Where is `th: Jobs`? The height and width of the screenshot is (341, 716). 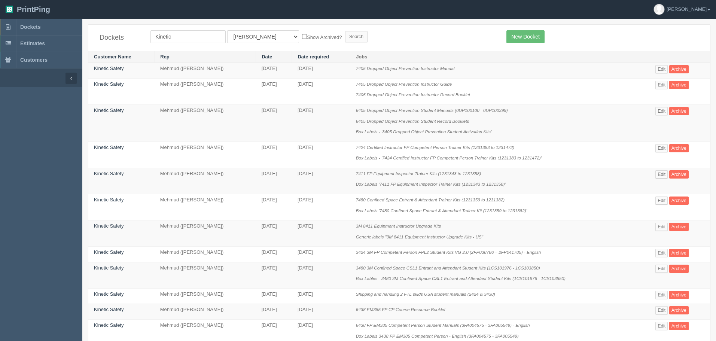
th: Jobs is located at coordinates (500, 57).